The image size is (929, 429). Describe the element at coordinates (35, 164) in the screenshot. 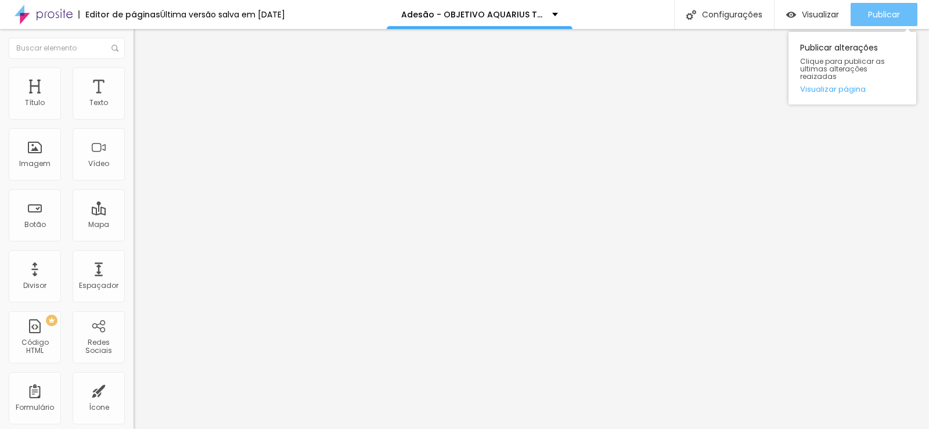

I see `div: Imagem` at that location.